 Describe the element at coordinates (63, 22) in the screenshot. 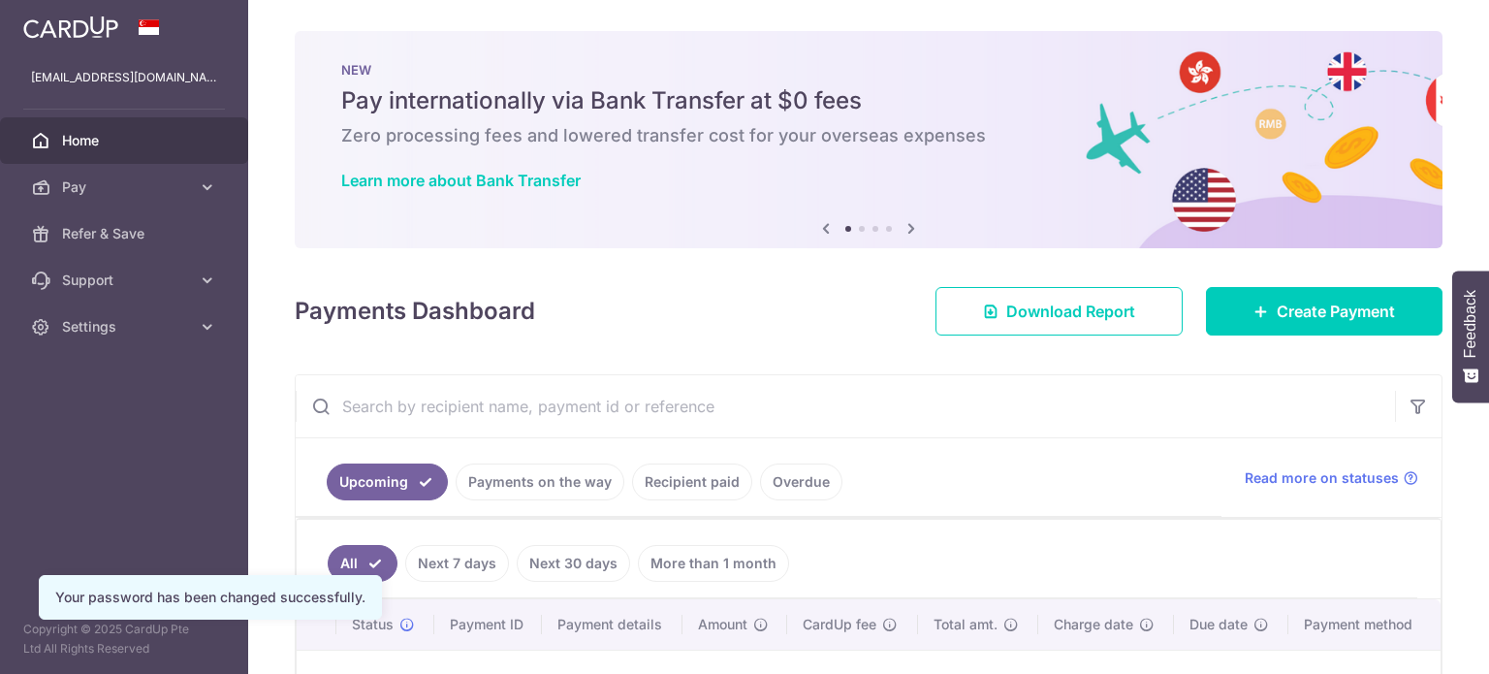

I see `span: Help` at that location.